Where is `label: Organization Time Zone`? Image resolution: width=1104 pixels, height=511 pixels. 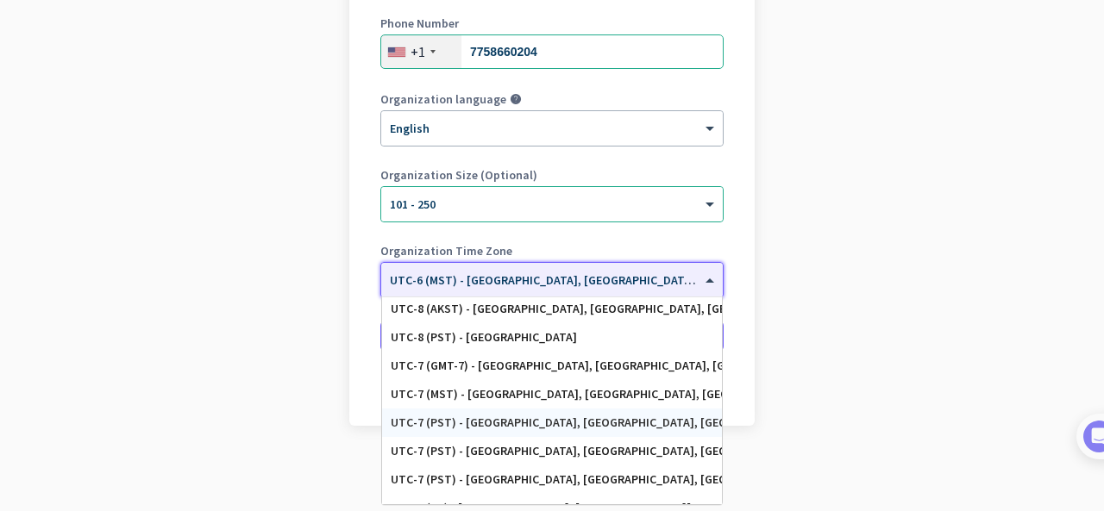
label: Organization Time Zone is located at coordinates (552, 251).